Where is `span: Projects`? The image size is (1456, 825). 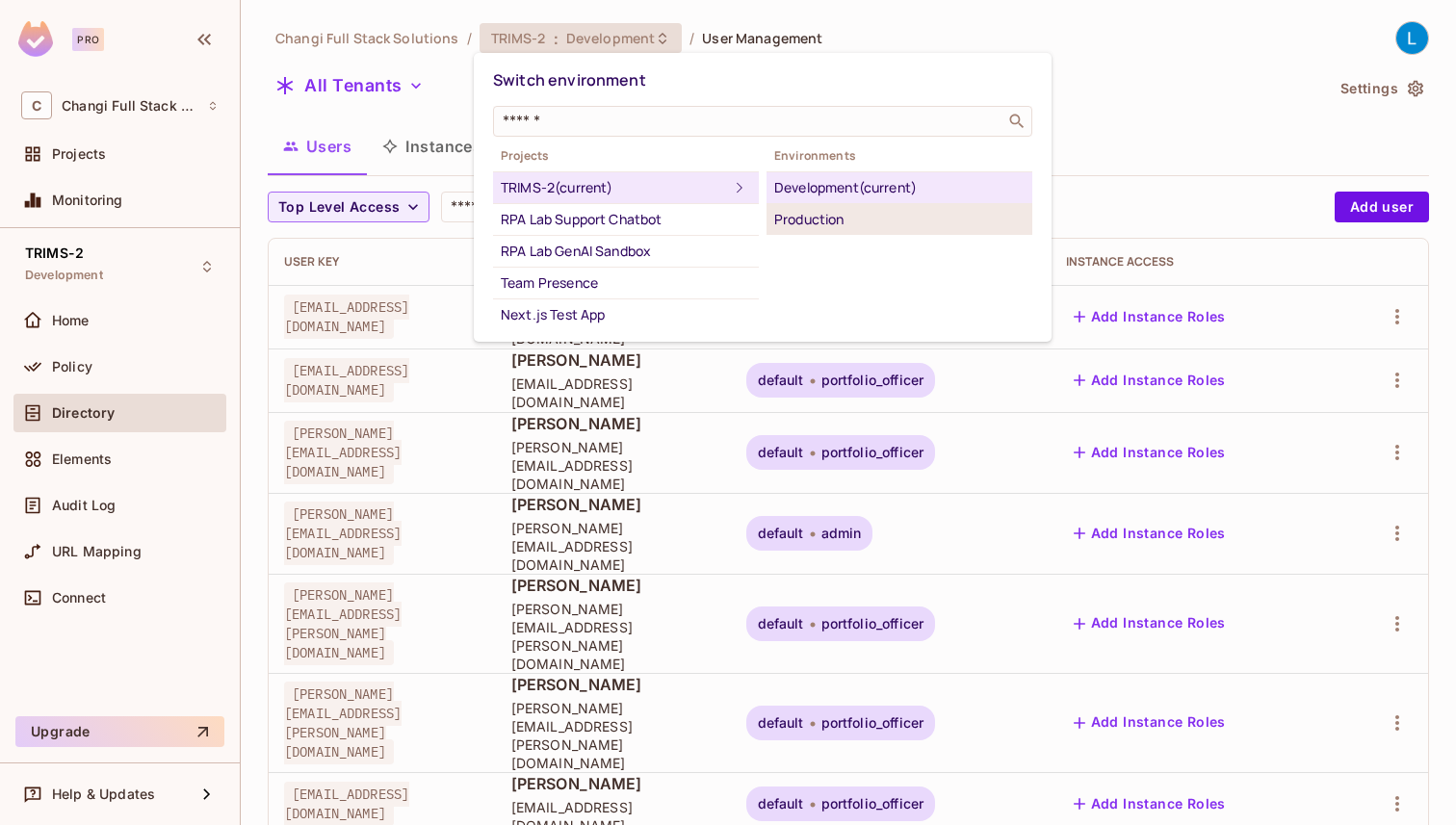 span: Projects is located at coordinates (626, 156).